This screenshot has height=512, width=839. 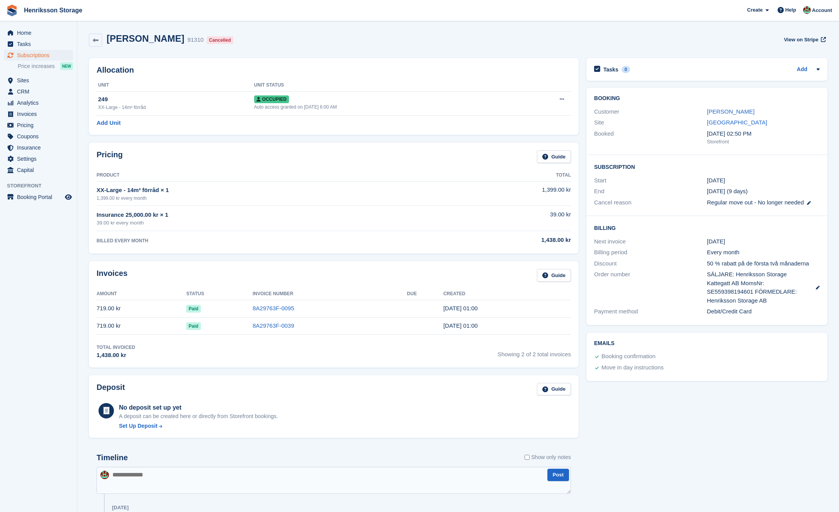 I want to click on th: Amount, so click(x=141, y=294).